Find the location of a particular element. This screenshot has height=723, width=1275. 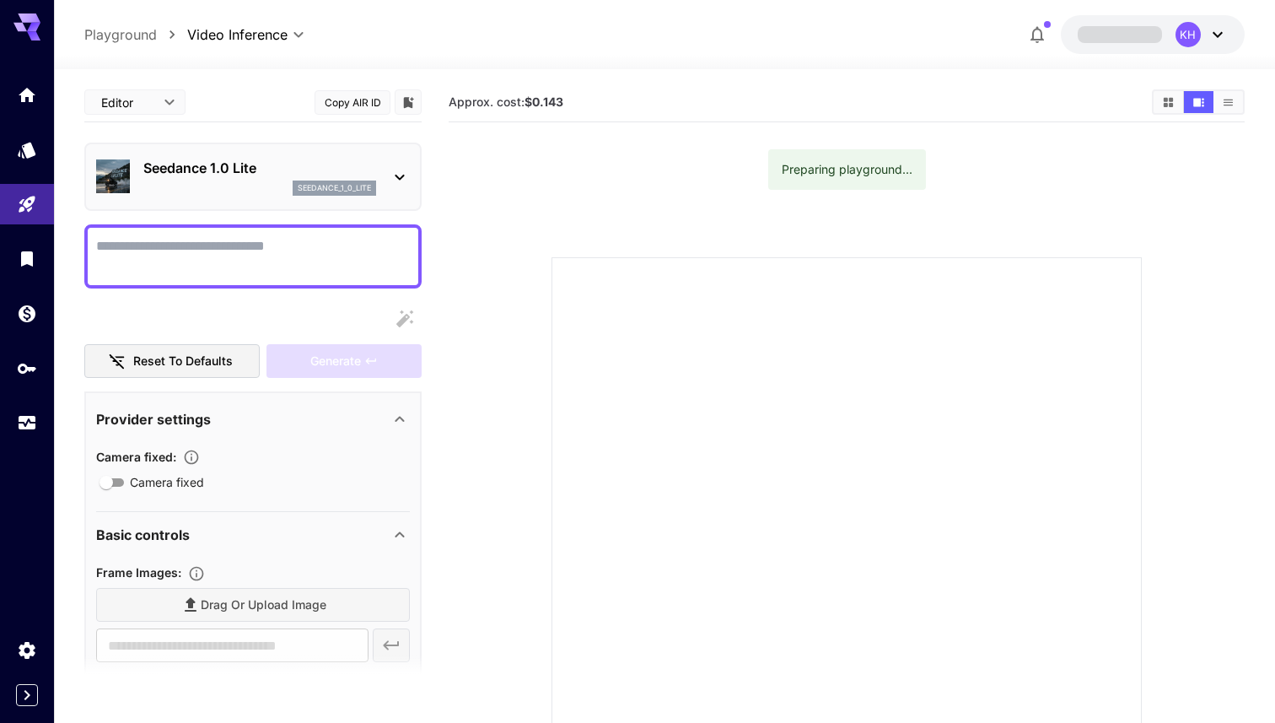

div: KH is located at coordinates (1189, 35).